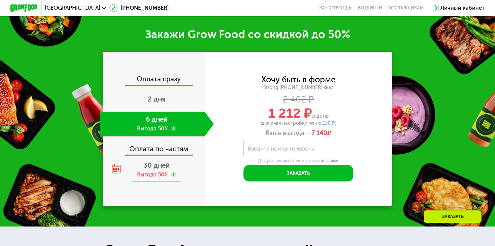 Image resolution: width=495 pixels, height=246 pixels. I want to click on button: Заказать, so click(298, 173).